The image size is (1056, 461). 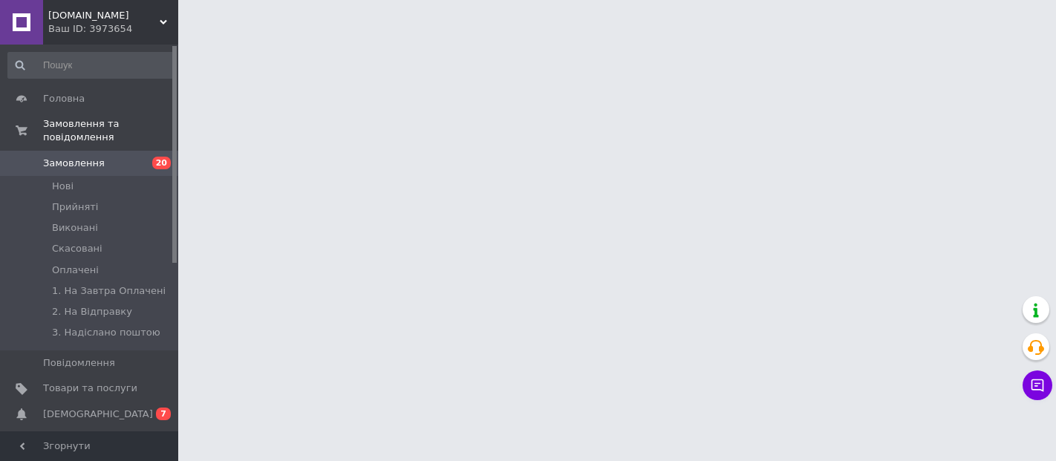 What do you see at coordinates (77, 249) in the screenshot?
I see `span: Скасовані` at bounding box center [77, 249].